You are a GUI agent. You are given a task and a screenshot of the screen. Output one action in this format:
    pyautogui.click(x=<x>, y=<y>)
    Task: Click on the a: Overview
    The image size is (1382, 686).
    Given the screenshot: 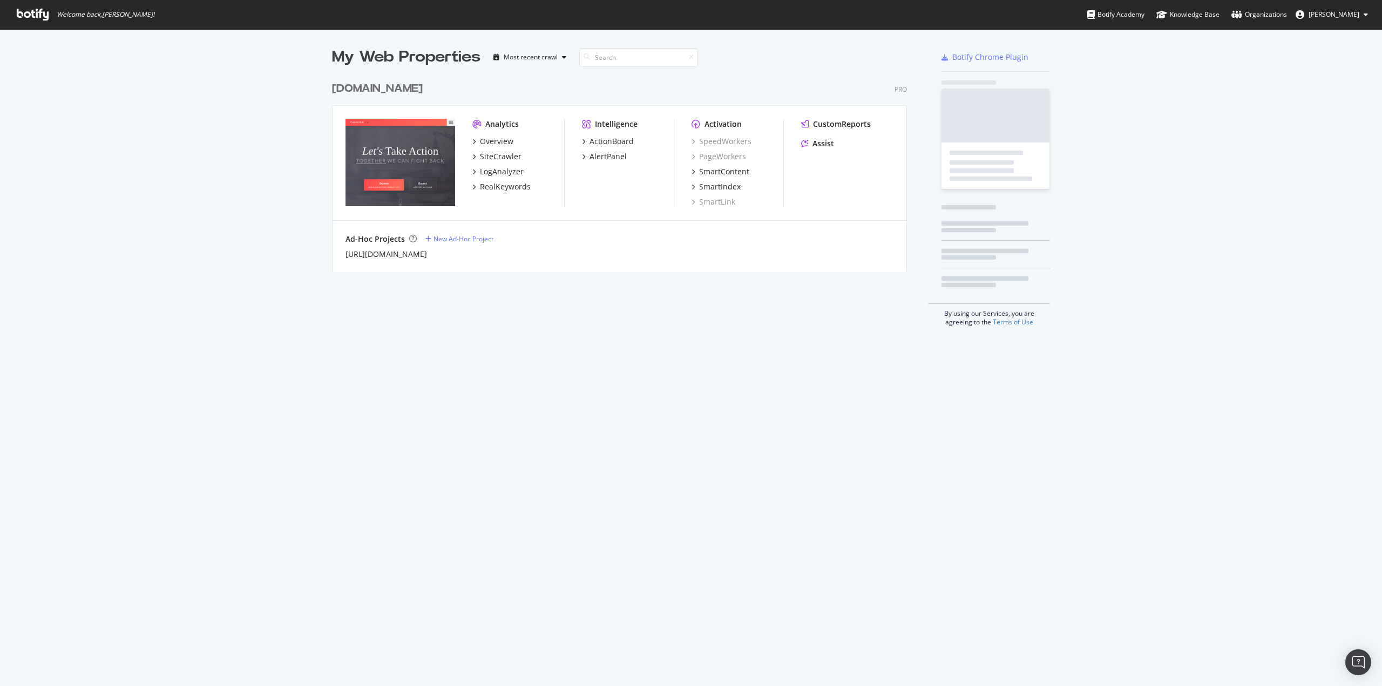 What is the action you would take?
    pyautogui.click(x=493, y=141)
    